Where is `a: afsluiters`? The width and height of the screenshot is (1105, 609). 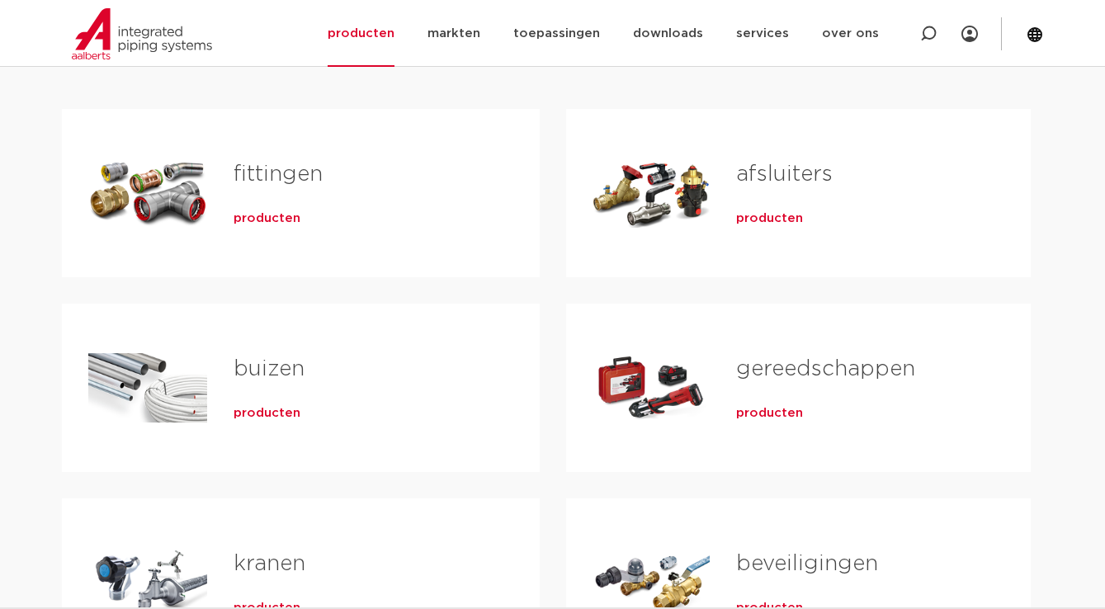 a: afsluiters is located at coordinates (784, 174).